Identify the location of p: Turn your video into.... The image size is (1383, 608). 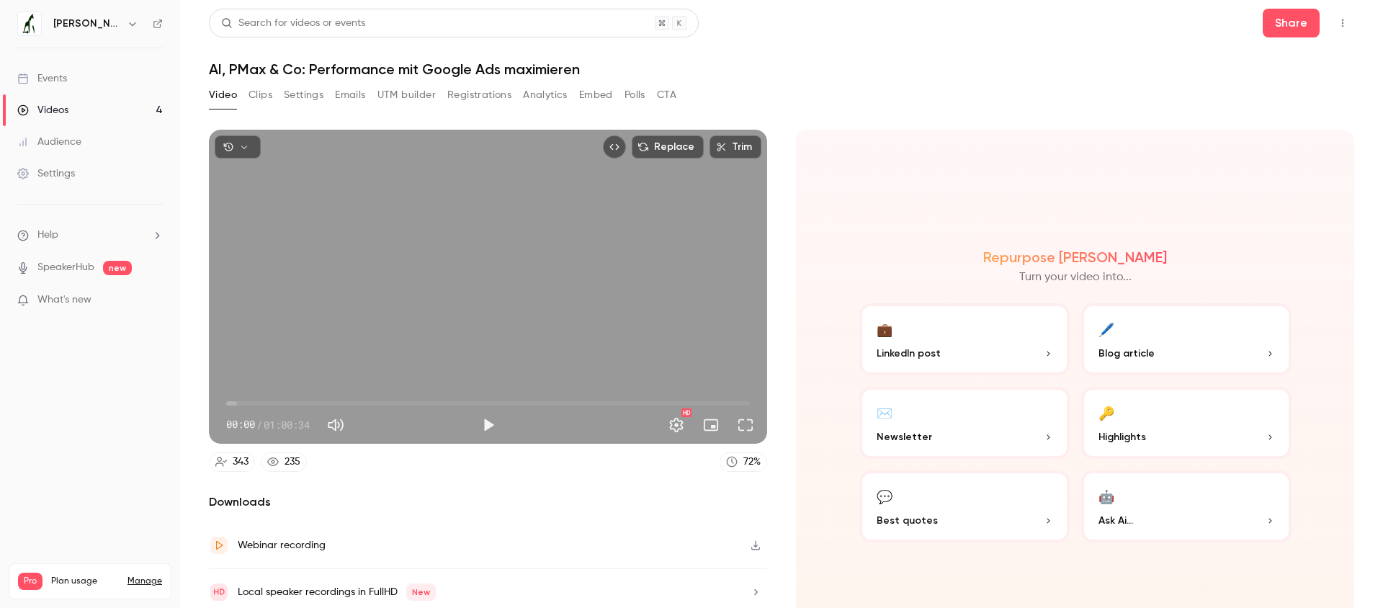
(1075, 277).